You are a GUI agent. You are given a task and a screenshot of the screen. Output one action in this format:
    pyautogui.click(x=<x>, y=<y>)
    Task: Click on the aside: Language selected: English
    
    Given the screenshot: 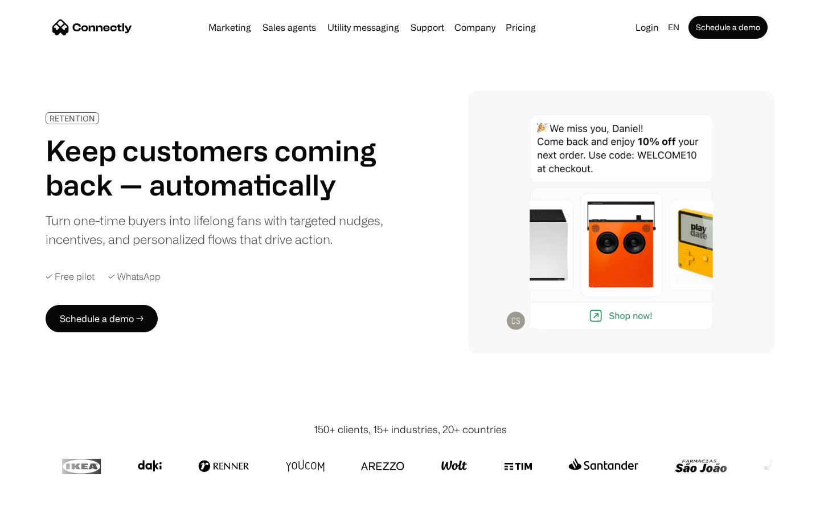 What is the action you would take?
    pyautogui.click(x=40, y=500)
    